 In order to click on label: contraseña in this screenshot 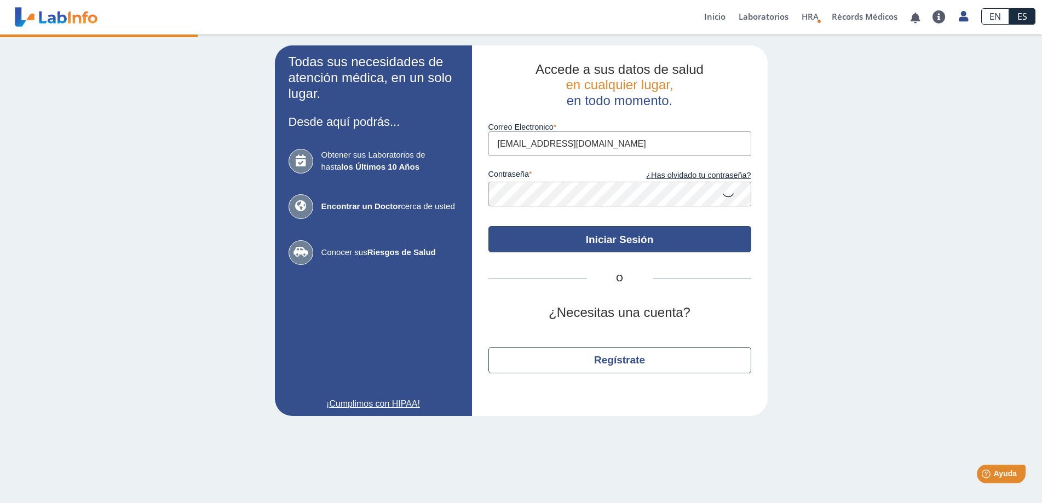, I will do `click(554, 176)`.